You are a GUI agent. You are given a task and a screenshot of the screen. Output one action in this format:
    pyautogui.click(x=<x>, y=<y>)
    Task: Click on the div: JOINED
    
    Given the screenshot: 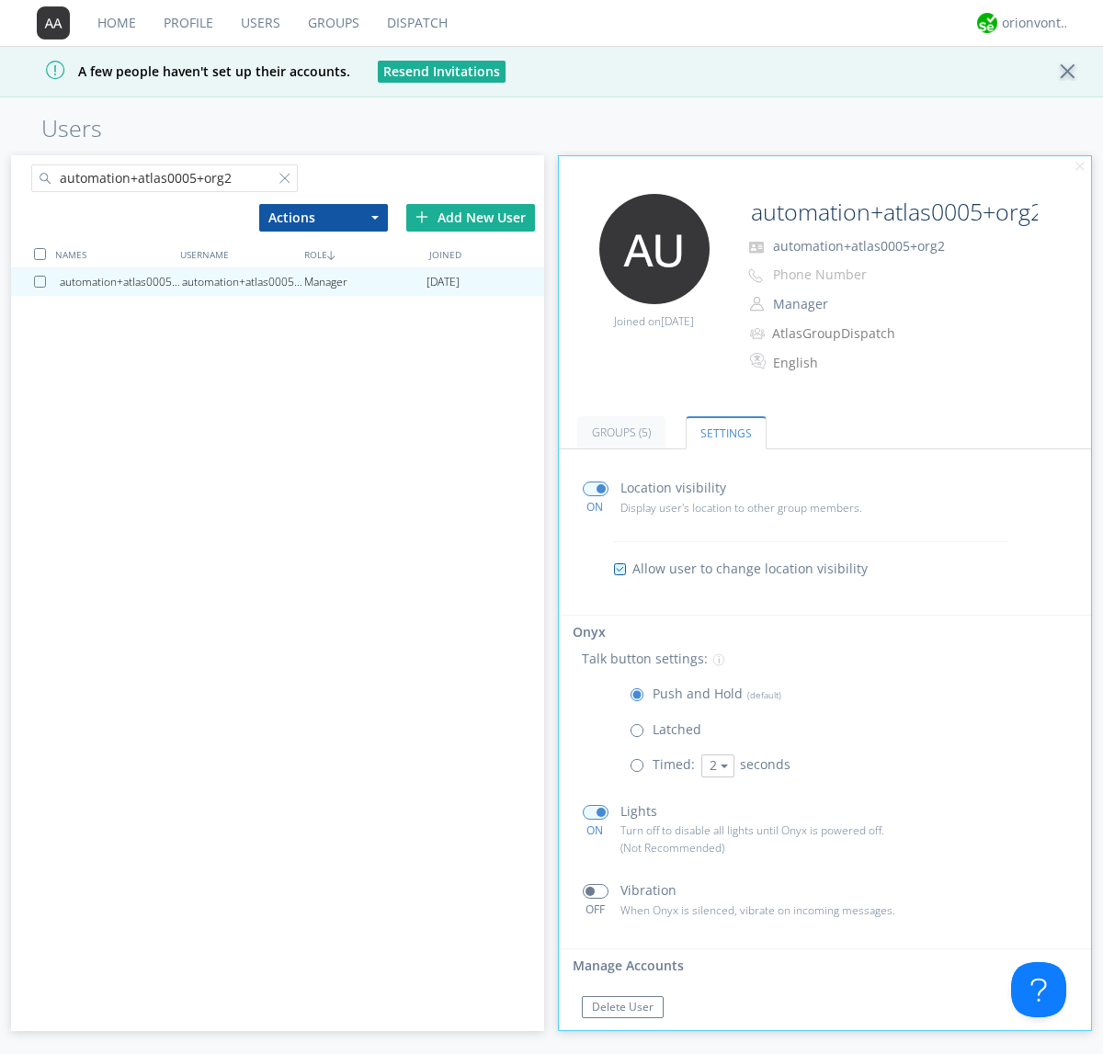 What is the action you would take?
    pyautogui.click(x=486, y=254)
    